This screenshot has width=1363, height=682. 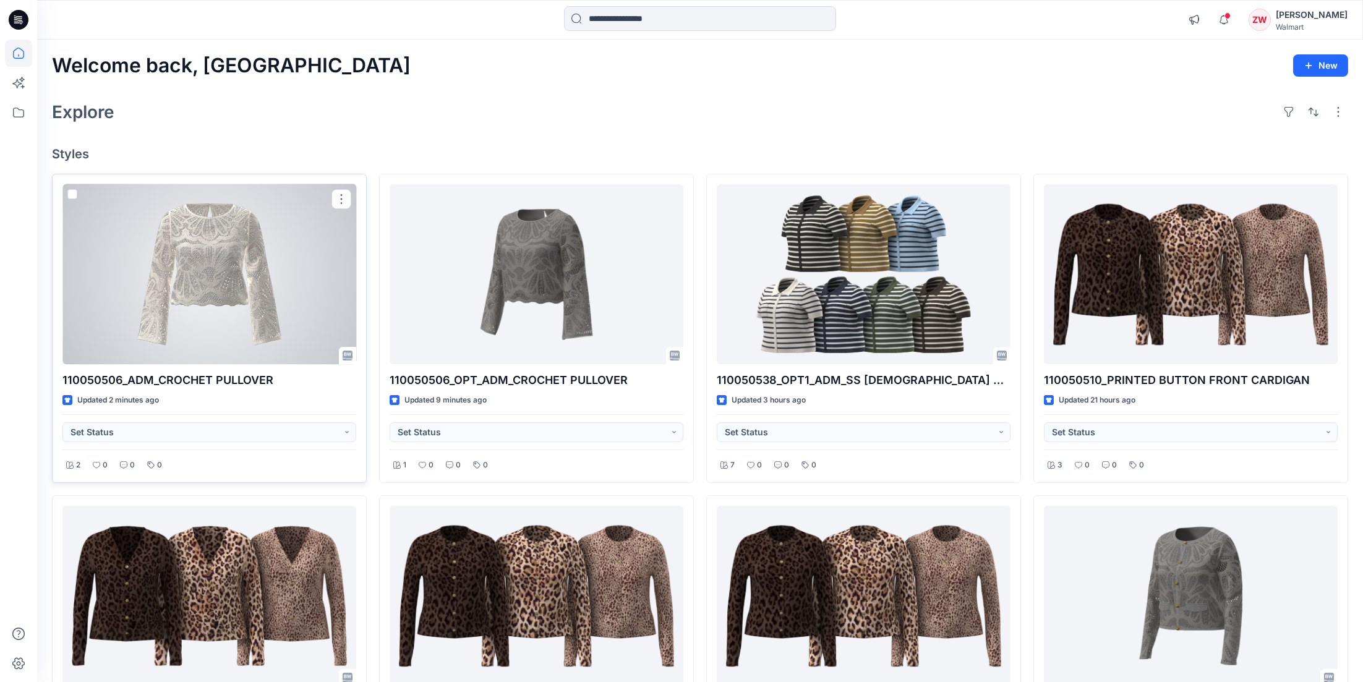 I want to click on a: 110050510_PRINTED BUTTON FRONT CARDIGAN, so click(x=1191, y=275).